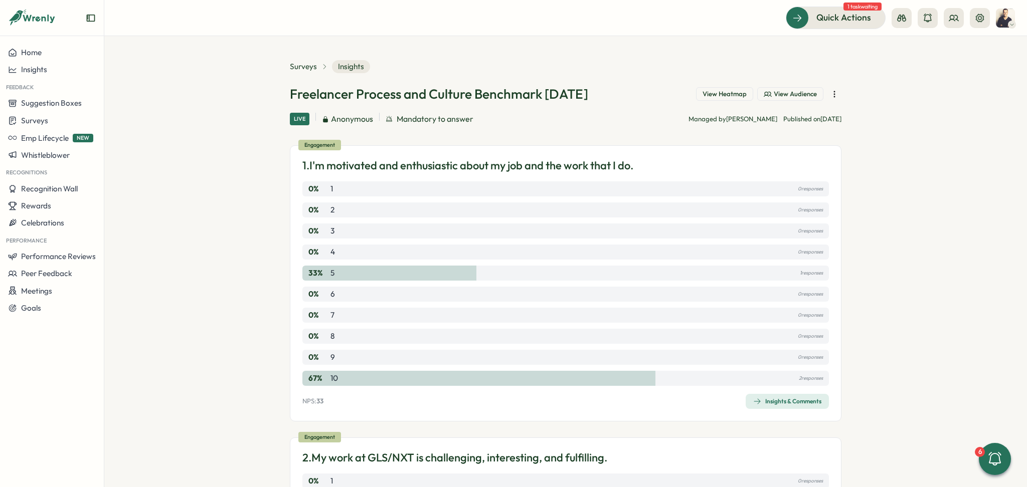 Image resolution: width=1027 pixels, height=487 pixels. I want to click on p: 10, so click(334, 379).